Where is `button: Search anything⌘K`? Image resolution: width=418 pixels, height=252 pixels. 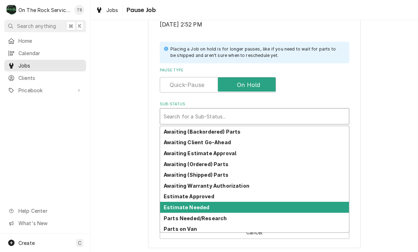 button: Search anything⌘K is located at coordinates (45, 26).